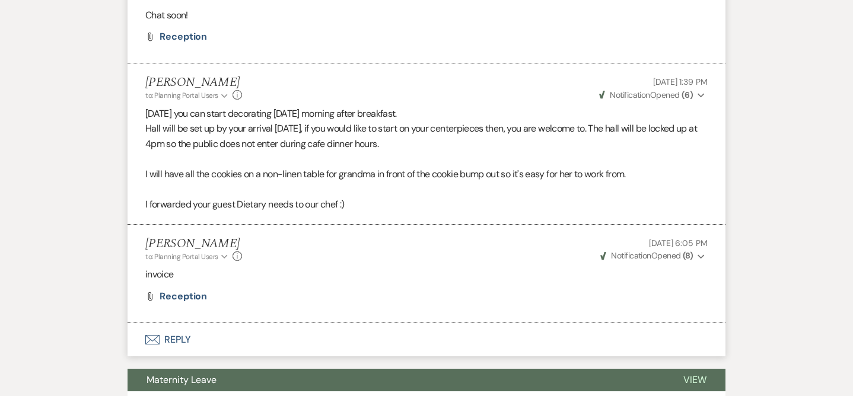  I want to click on button: NotificationOpened (6), so click(652, 95).